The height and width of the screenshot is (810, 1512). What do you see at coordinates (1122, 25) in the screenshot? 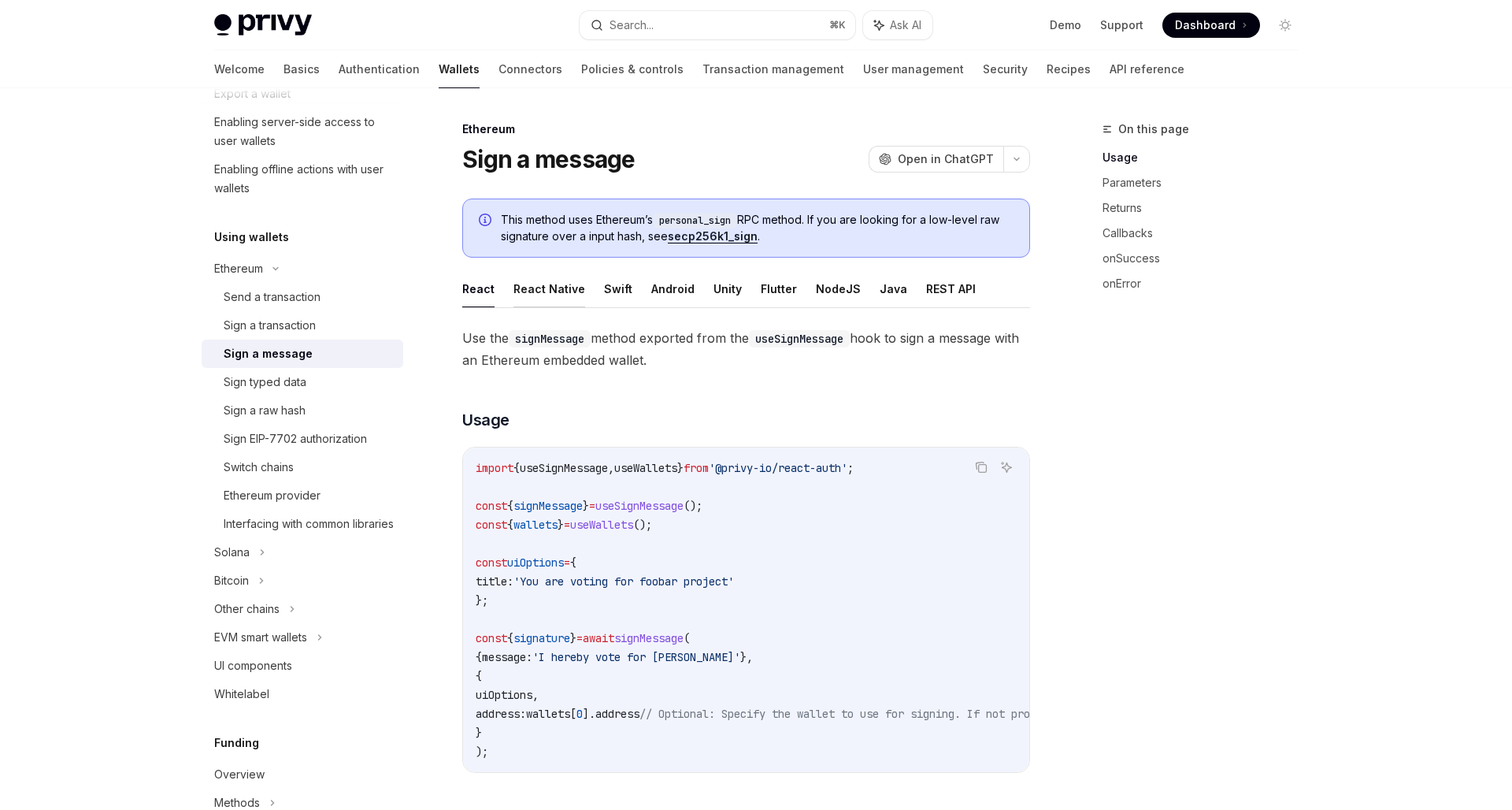
I see `a: Support` at bounding box center [1122, 25].